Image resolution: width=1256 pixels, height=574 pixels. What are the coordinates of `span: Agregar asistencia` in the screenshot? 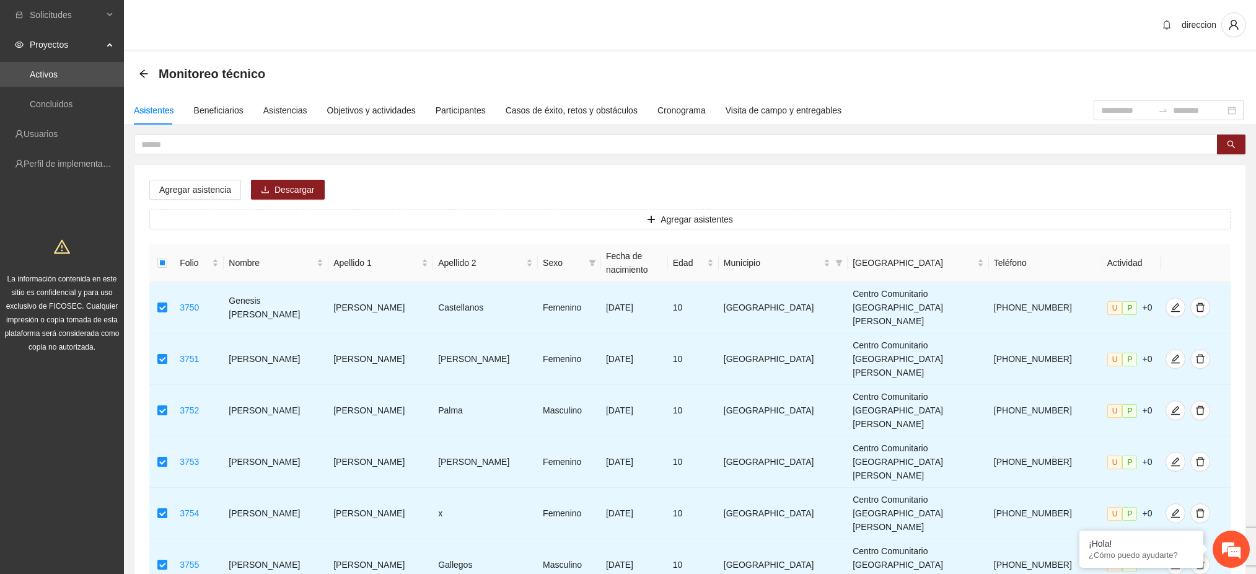 It's located at (195, 190).